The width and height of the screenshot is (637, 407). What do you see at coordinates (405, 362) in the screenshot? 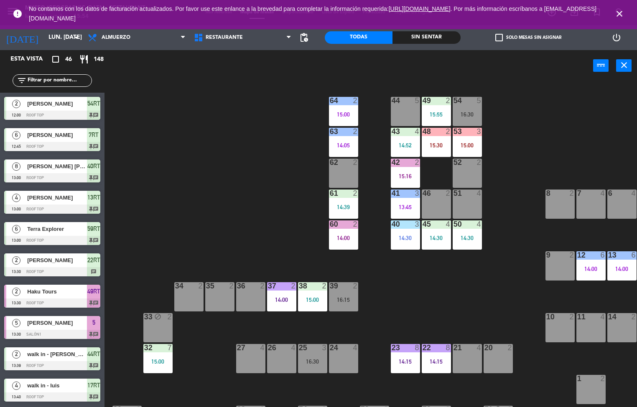
I see `div: 14:15` at bounding box center [405, 362].